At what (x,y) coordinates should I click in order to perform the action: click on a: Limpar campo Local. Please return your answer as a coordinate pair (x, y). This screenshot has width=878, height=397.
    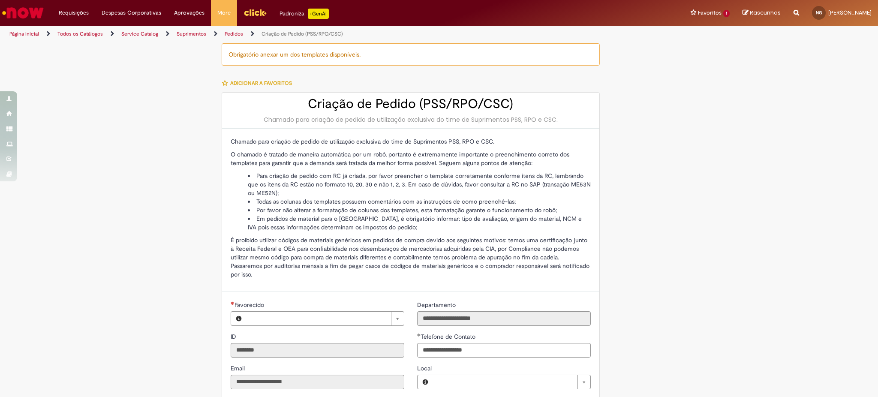
    Looking at the image, I should click on (512, 382).